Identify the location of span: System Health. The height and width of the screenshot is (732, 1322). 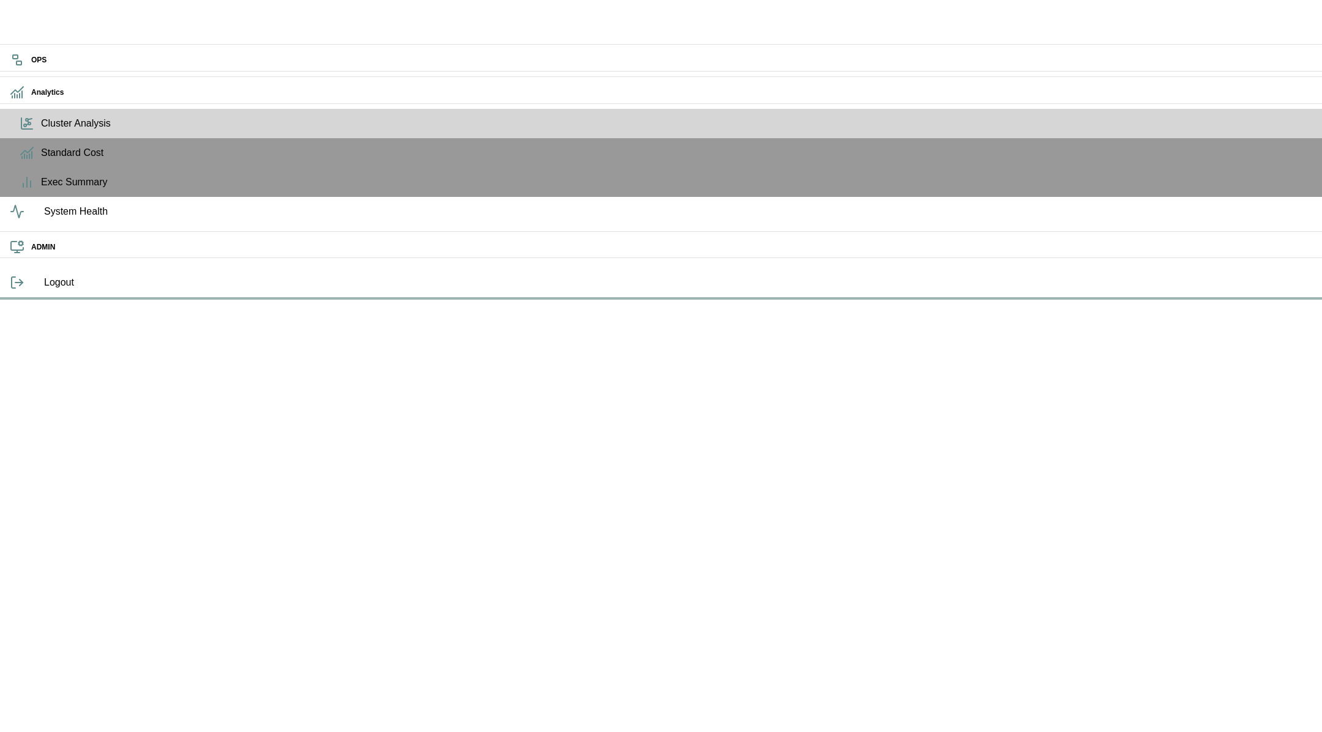
(678, 212).